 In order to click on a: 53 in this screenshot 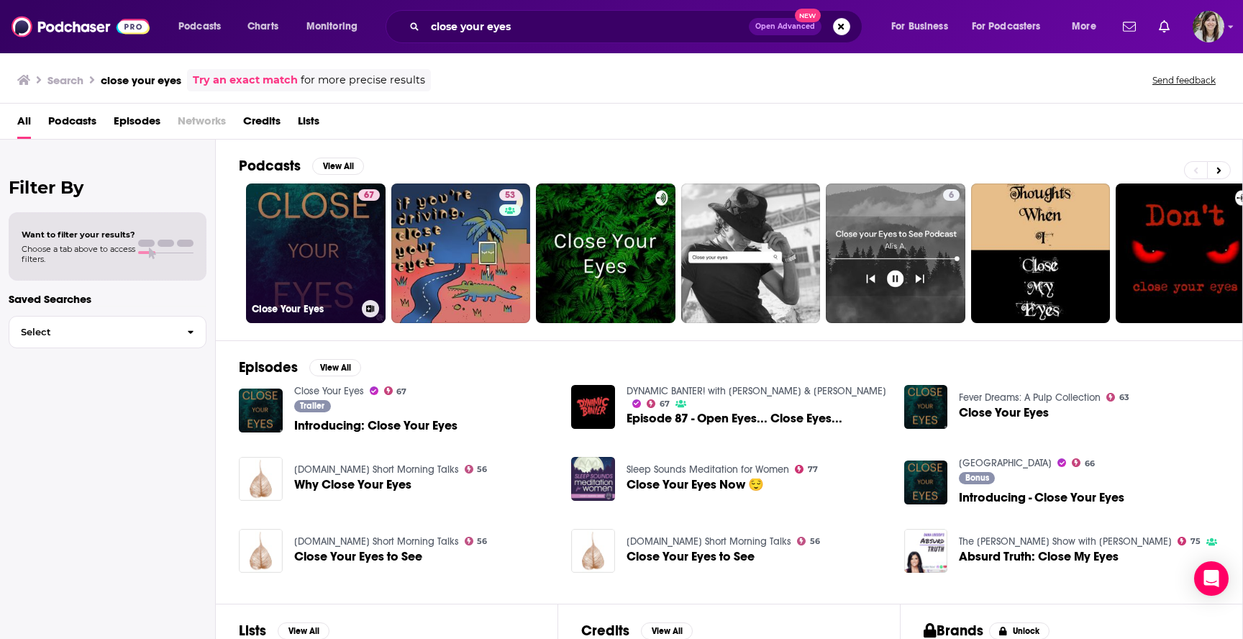, I will do `click(510, 195)`.